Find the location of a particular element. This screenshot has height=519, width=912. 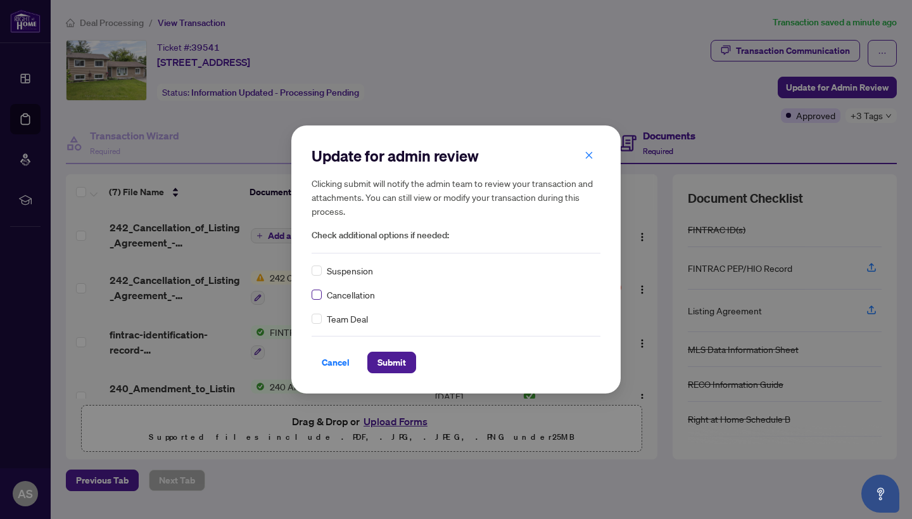

span: Submit is located at coordinates (392, 362).